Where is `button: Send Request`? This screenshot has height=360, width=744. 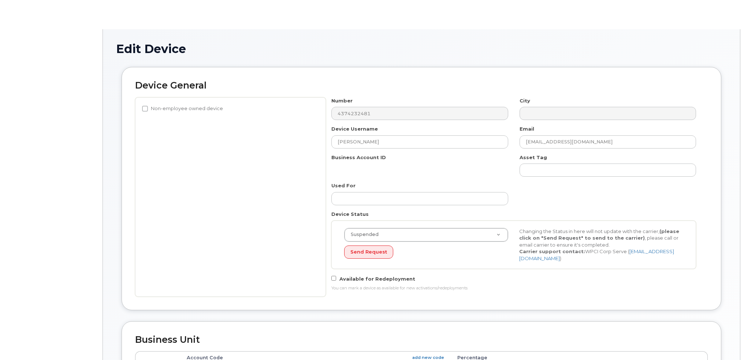 button: Send Request is located at coordinates (369, 252).